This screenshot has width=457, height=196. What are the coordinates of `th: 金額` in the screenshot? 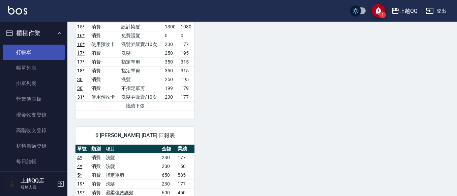 It's located at (168, 149).